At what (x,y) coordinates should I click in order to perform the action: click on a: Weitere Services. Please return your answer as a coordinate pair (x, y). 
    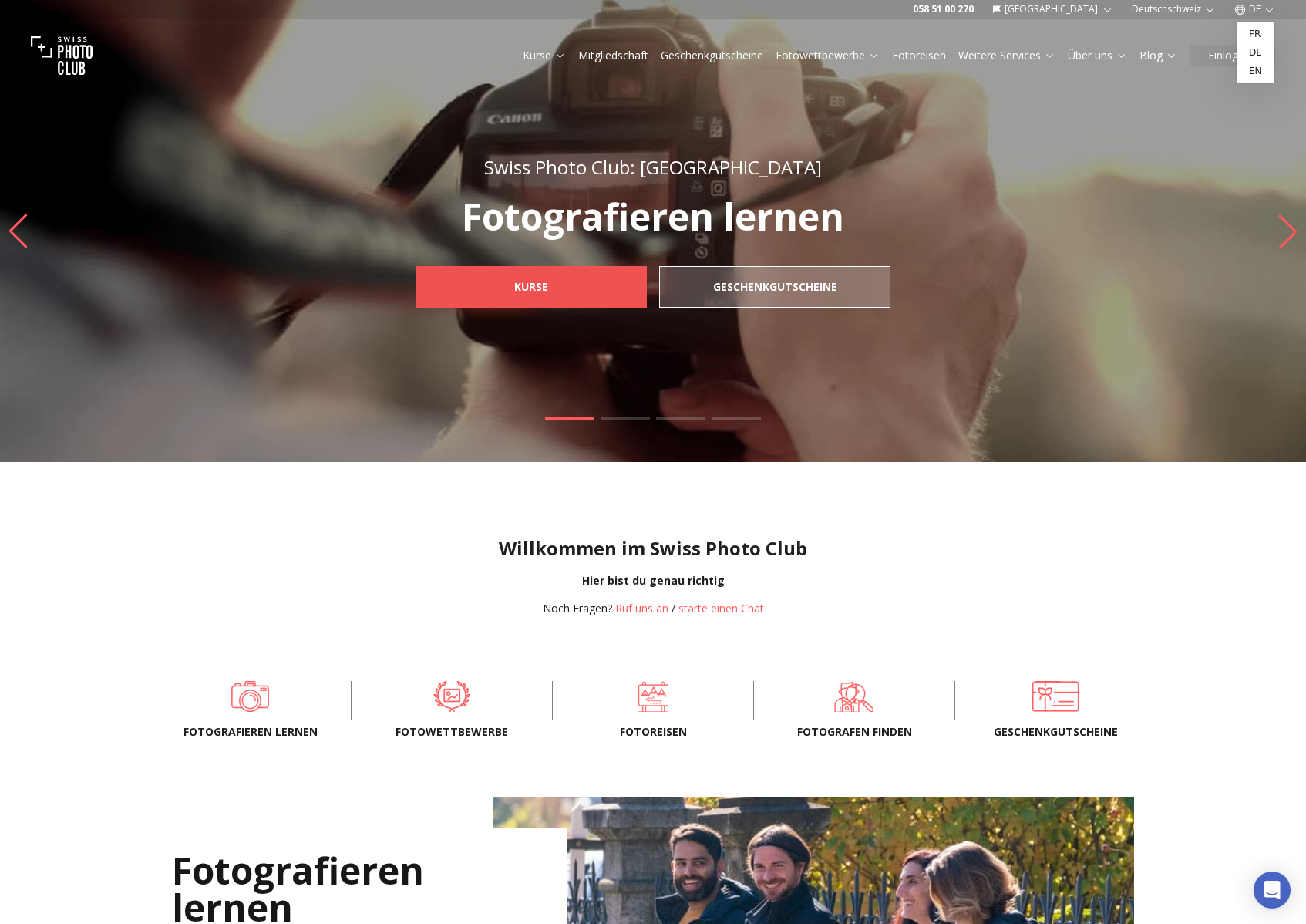
    Looking at the image, I should click on (1007, 55).